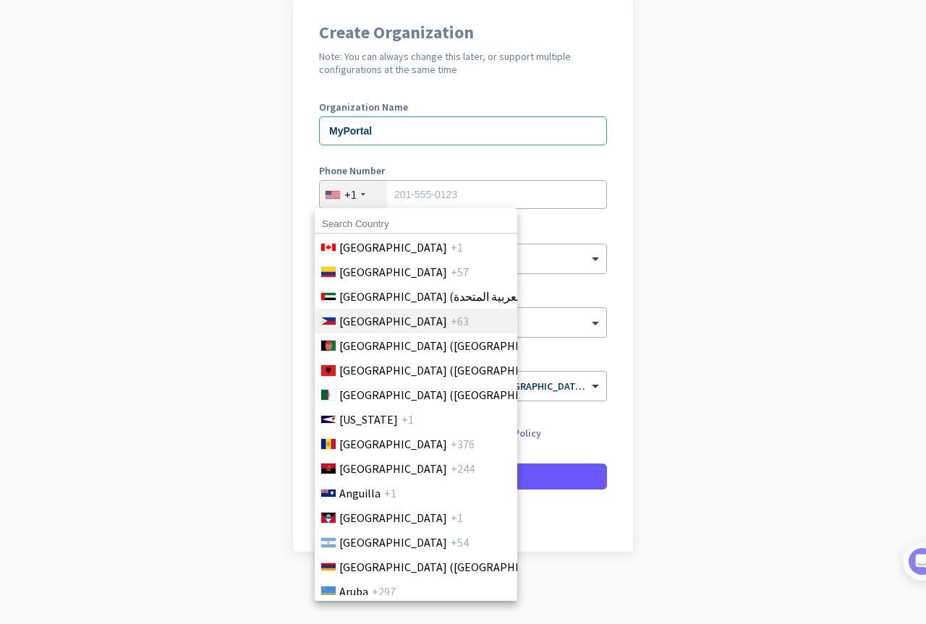  I want to click on span: +376, so click(462, 444).